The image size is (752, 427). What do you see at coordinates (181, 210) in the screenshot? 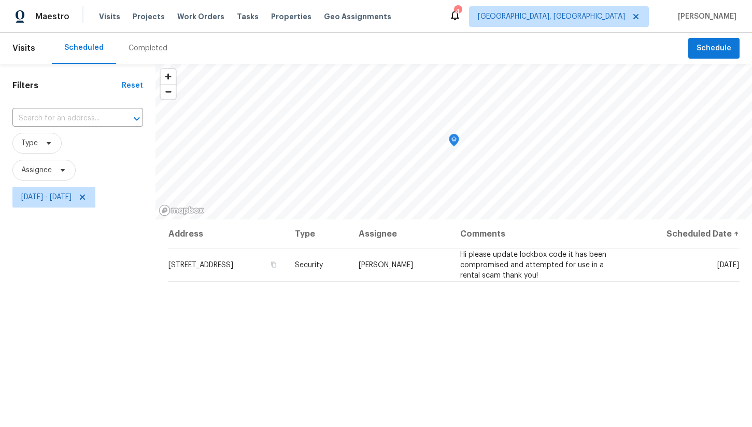
I see `a: Mapbox homepage` at bounding box center [181, 210].